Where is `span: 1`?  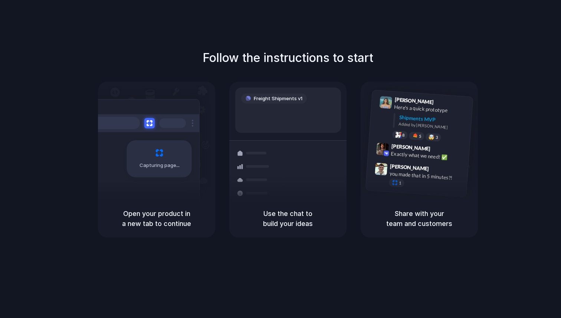 span: 1 is located at coordinates (400, 183).